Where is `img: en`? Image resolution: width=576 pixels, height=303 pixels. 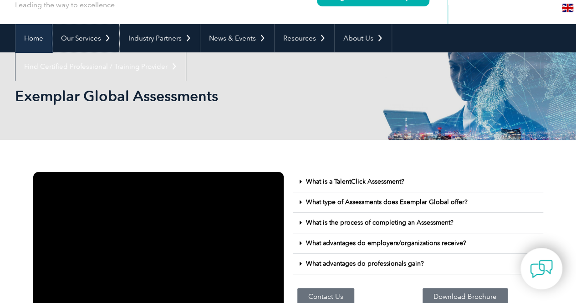 img: en is located at coordinates (568, 8).